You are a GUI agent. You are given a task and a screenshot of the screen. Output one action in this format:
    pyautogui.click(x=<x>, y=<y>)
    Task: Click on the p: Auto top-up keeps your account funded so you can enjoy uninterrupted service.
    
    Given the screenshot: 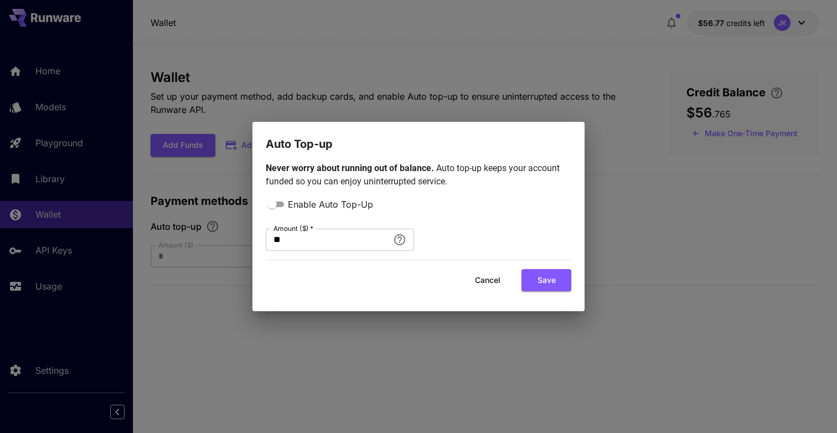 What is the action you would take?
    pyautogui.click(x=418, y=175)
    